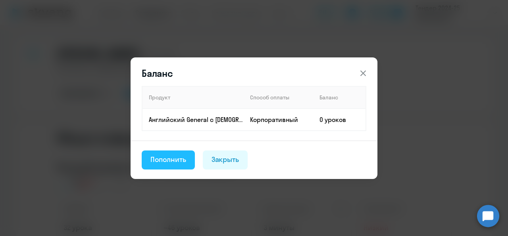  I want to click on button: Пополнить, so click(168, 160).